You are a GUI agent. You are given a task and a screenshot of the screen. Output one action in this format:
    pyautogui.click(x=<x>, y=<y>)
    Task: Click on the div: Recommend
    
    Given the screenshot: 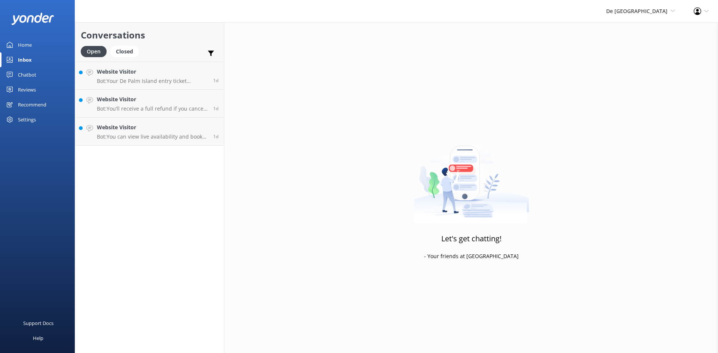 What is the action you would take?
    pyautogui.click(x=32, y=105)
    